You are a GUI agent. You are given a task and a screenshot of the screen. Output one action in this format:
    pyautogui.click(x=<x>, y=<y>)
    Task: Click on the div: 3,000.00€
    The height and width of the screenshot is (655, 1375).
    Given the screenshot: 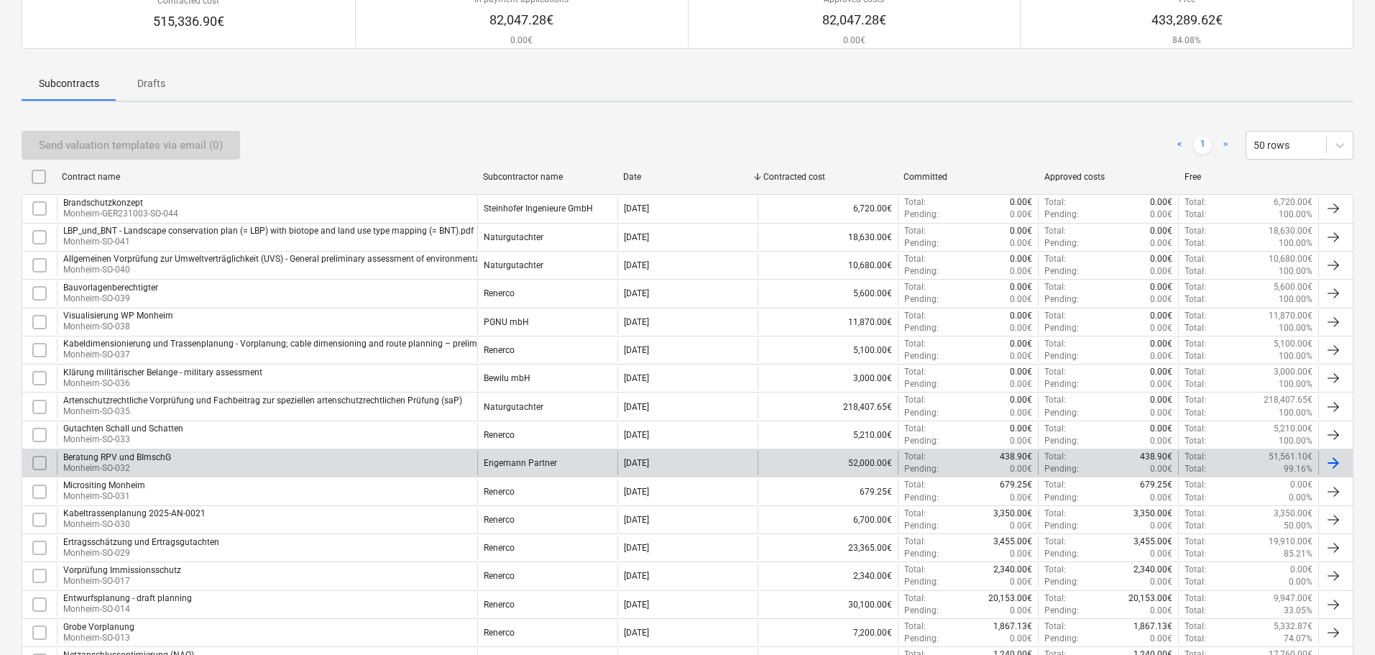 What is the action you would take?
    pyautogui.click(x=827, y=378)
    